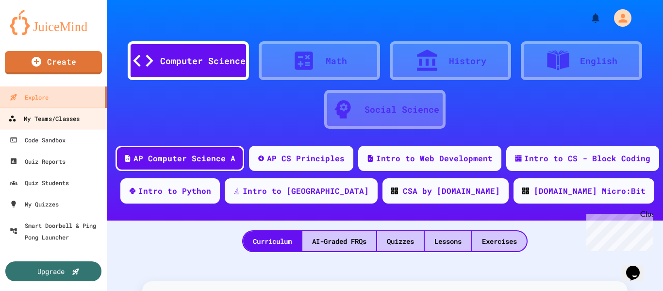 The width and height of the screenshot is (663, 291). What do you see at coordinates (448, 241) in the screenshot?
I see `div: Lessons` at bounding box center [448, 241].